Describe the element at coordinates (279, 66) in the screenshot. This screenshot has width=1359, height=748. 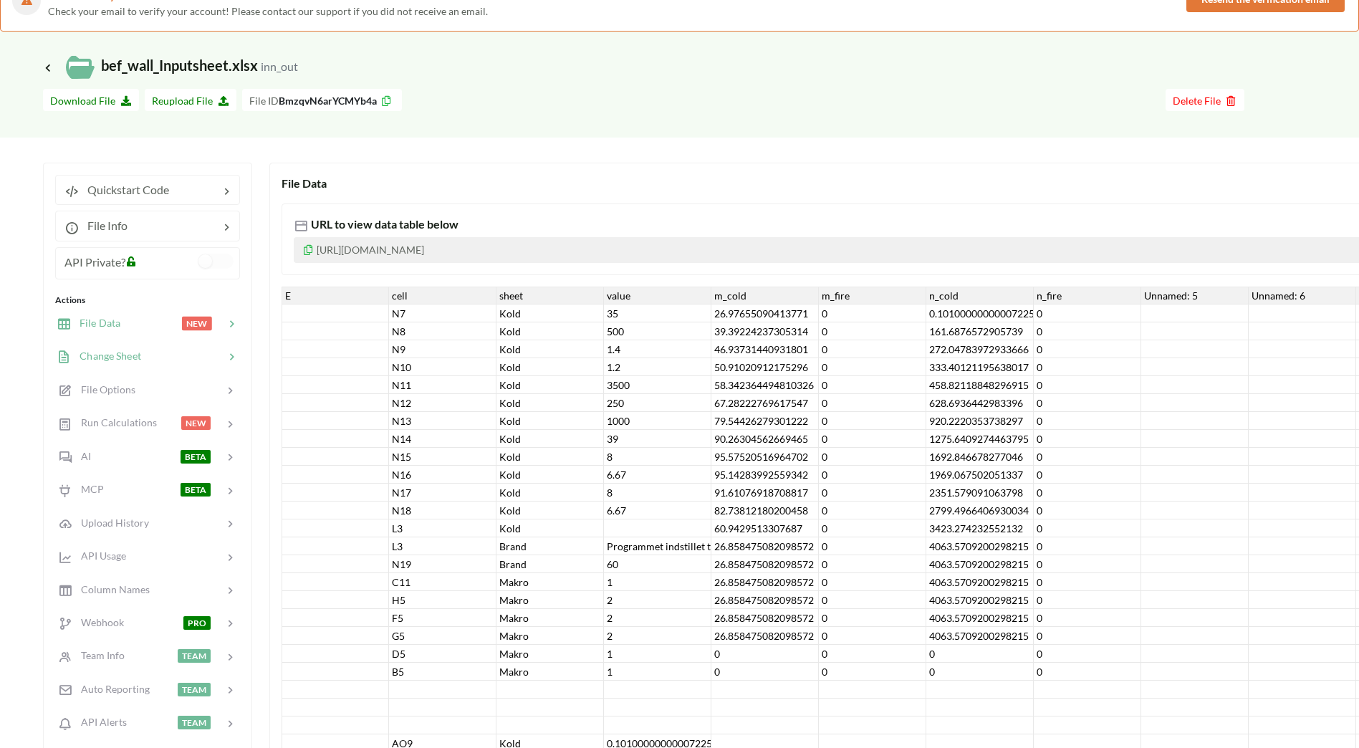
I see `small: inn_out` at that location.